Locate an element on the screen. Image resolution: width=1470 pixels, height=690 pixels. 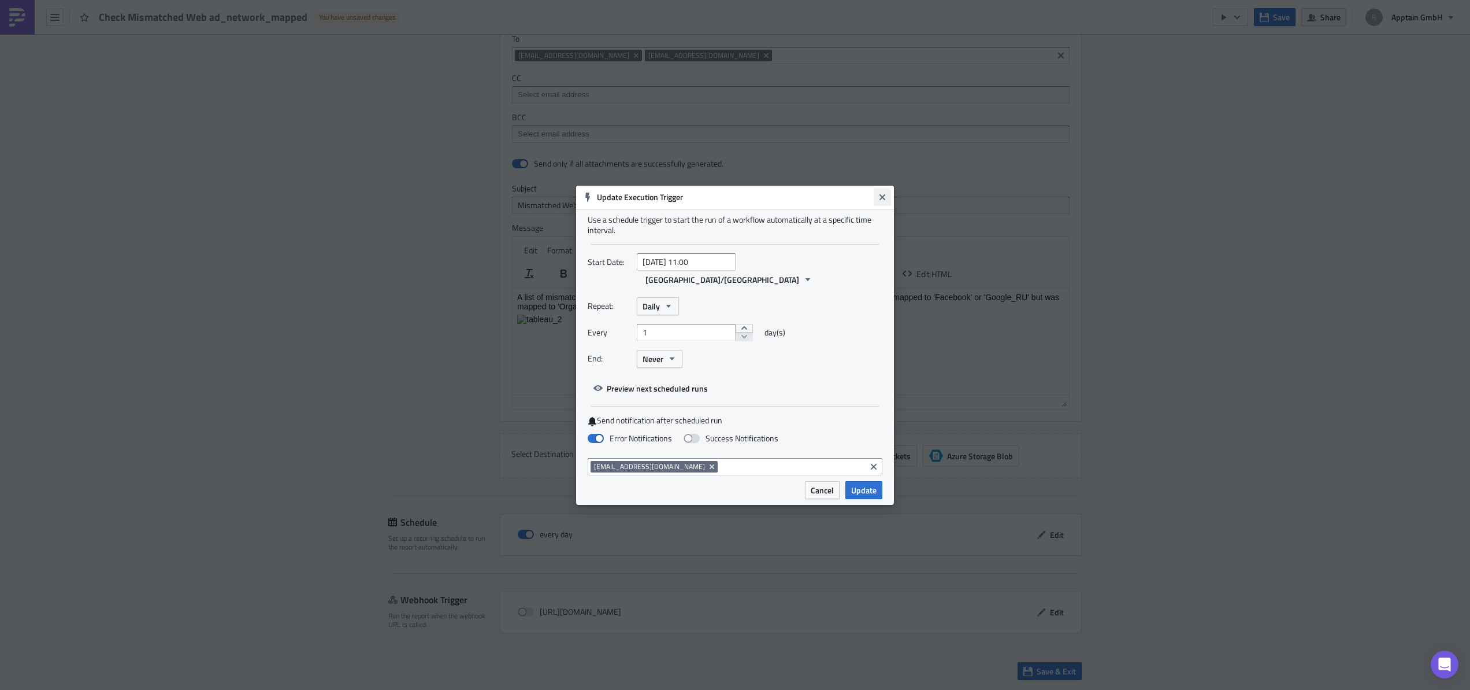
label: Success Notifications is located at coordinates (731, 438).